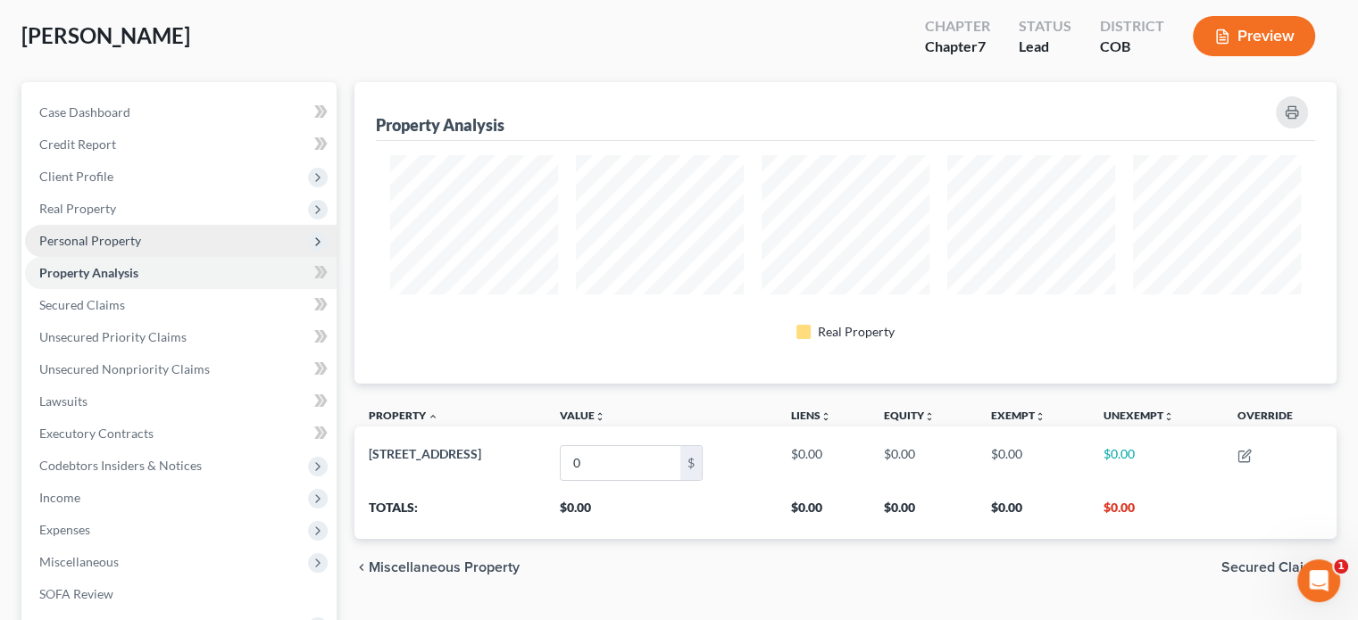  I want to click on div: Status, so click(1044, 26).